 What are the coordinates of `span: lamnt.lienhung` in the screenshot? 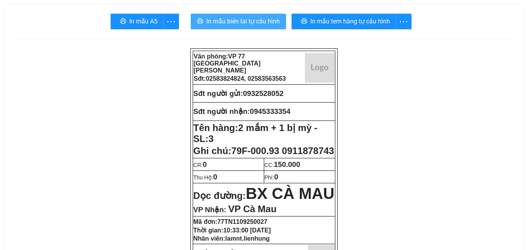 It's located at (247, 239).